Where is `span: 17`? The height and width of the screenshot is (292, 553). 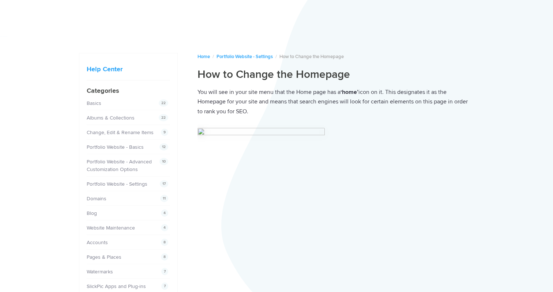
span: 17 is located at coordinates (164, 184).